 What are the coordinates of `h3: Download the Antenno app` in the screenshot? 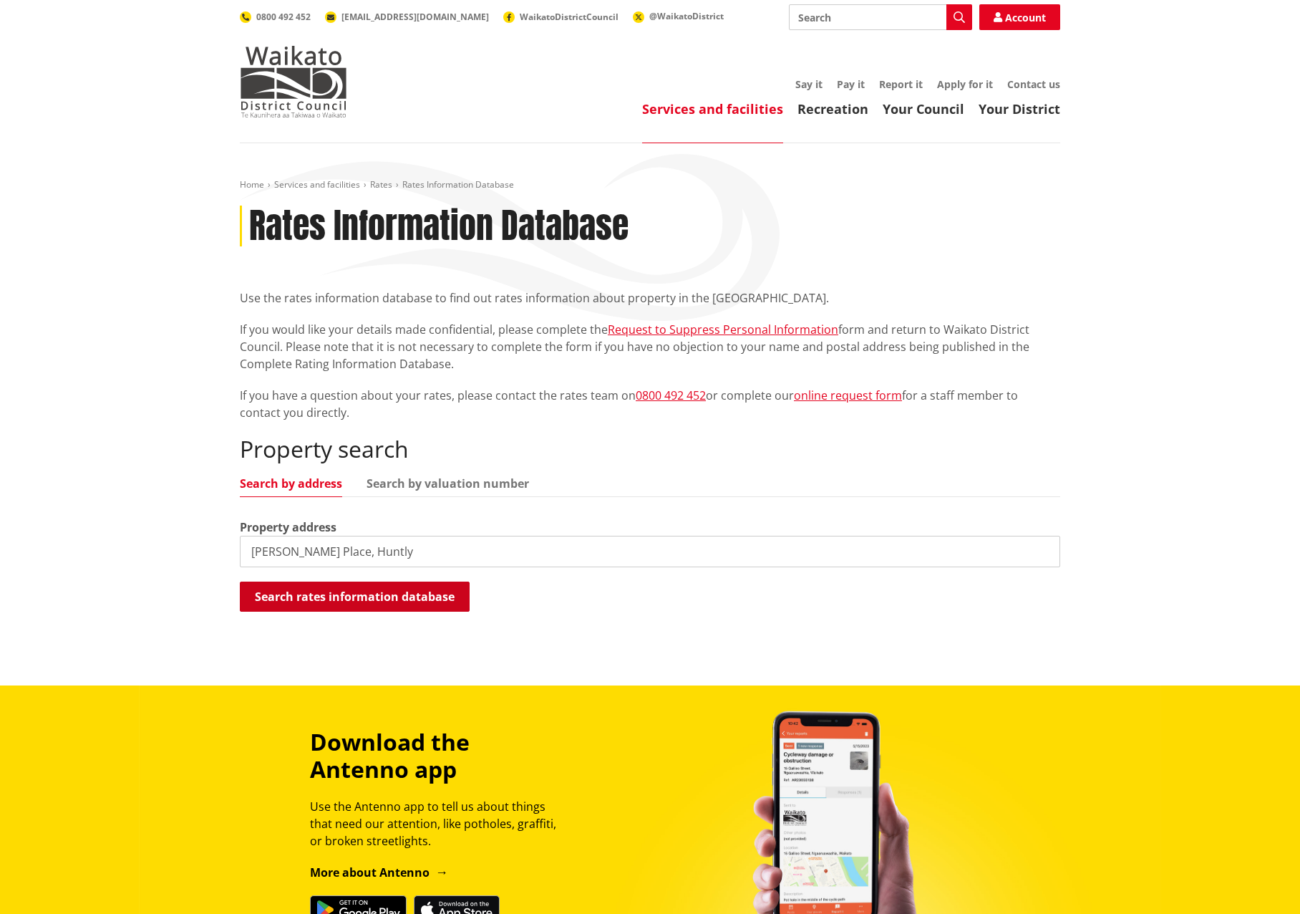 It's located at (440, 755).